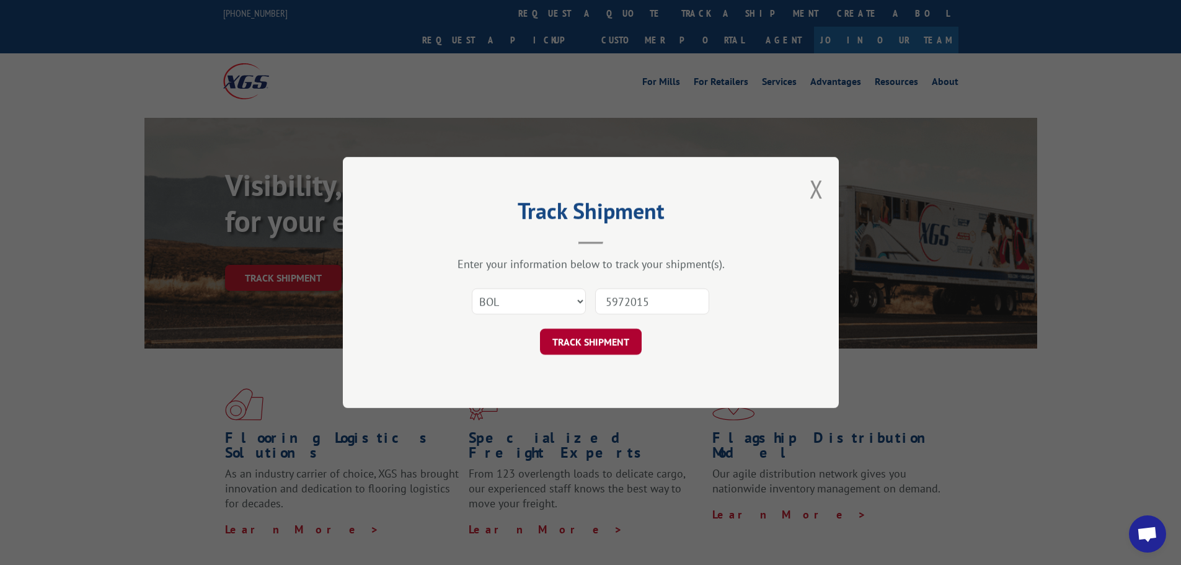  I want to click on a: Open chat, so click(1148, 534).